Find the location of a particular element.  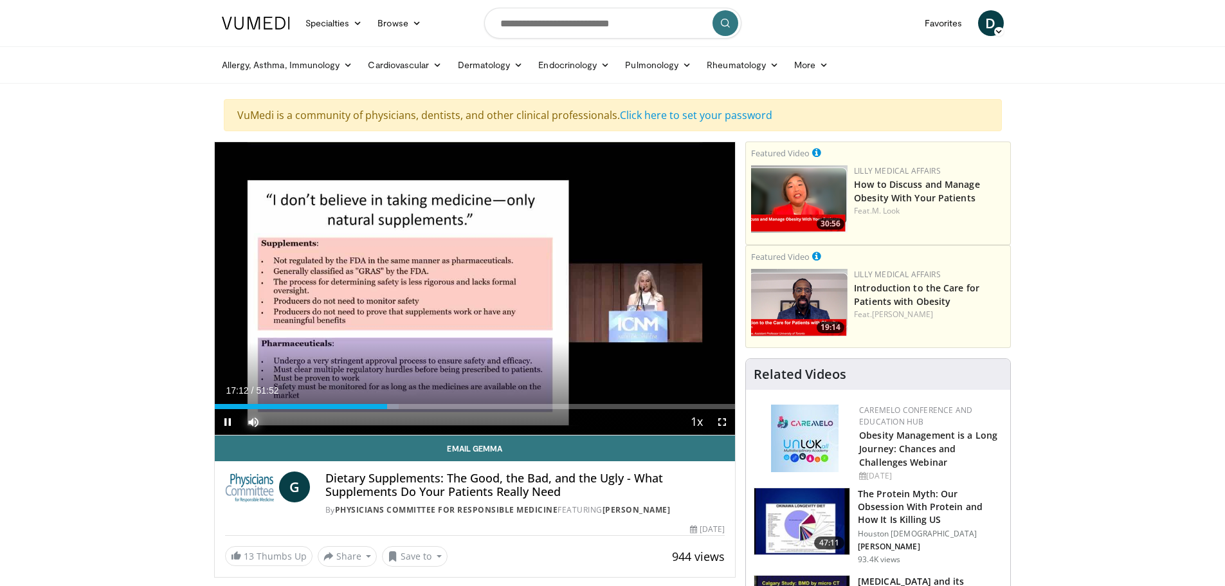

span: 19:14 is located at coordinates (830, 327).